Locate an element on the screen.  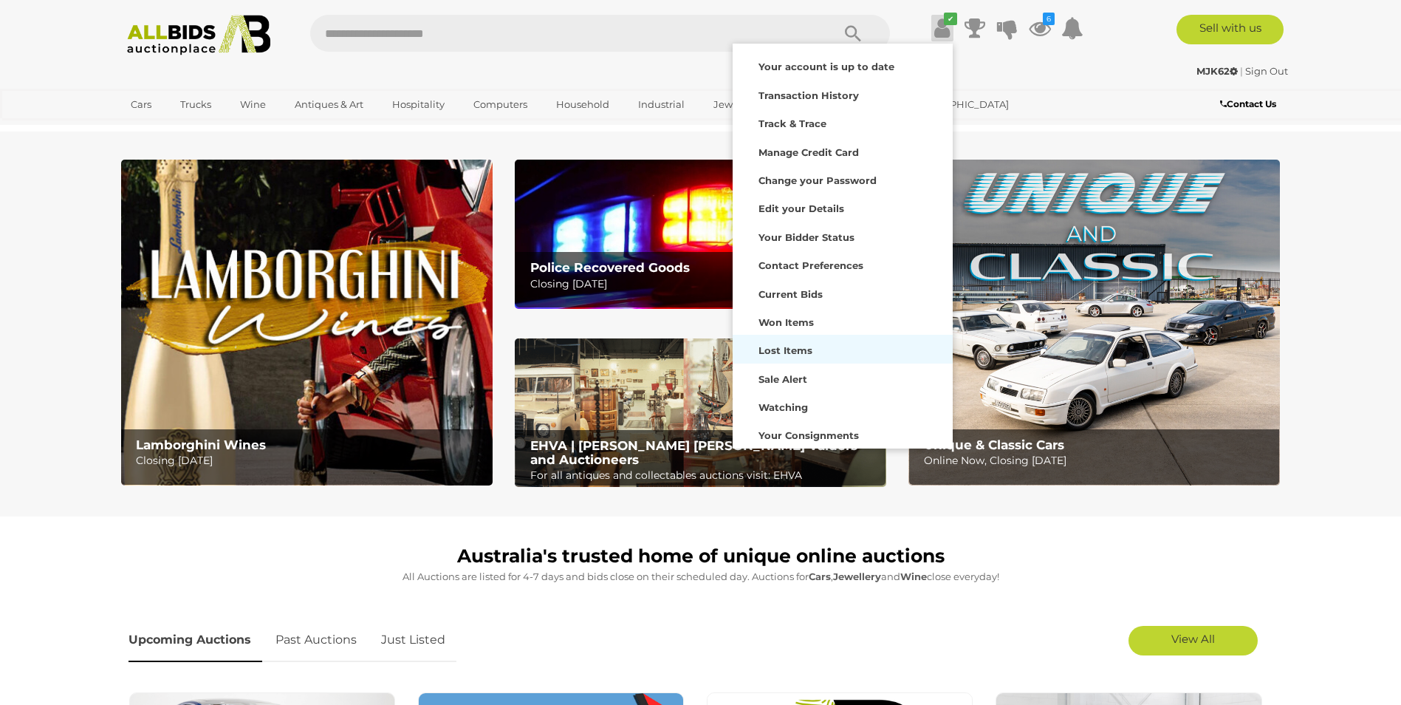
img: Allbids.com.au is located at coordinates (199, 35).